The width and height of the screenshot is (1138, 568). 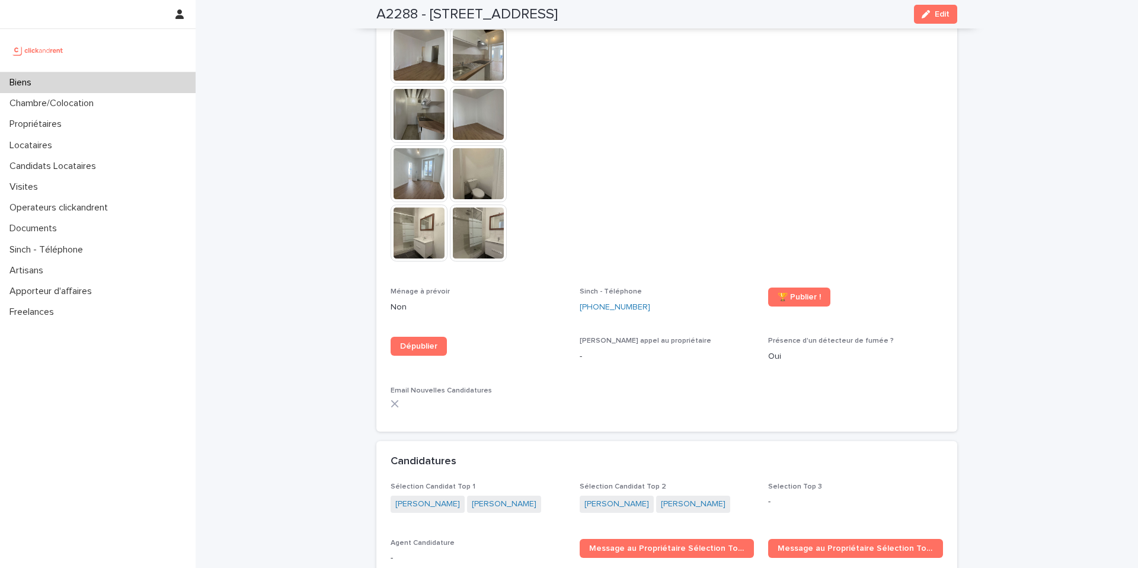 I want to click on span: 🏆 Publier !, so click(x=799, y=297).